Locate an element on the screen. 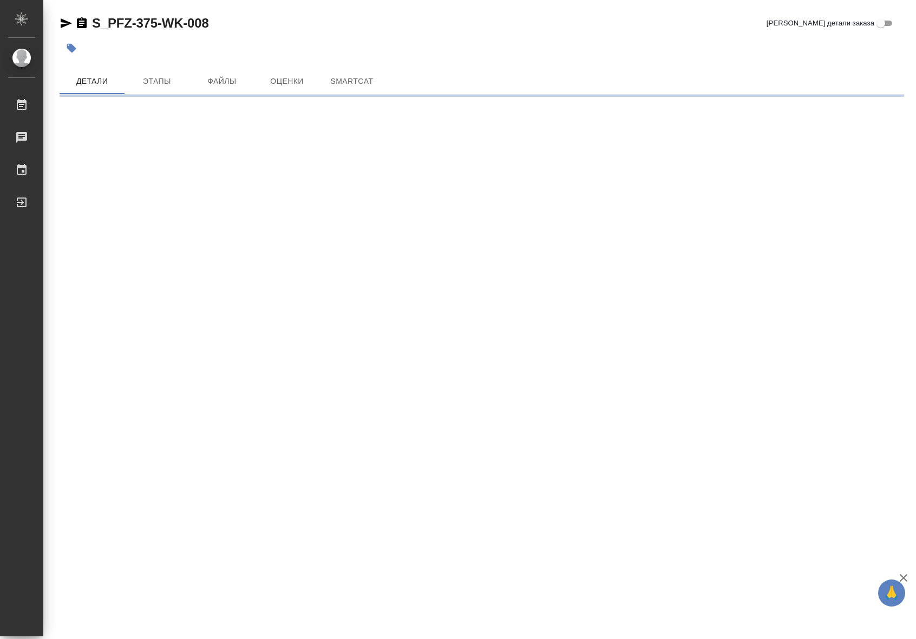  button: Скопировать ссылку для ЯМессенджера is located at coordinates (66, 23).